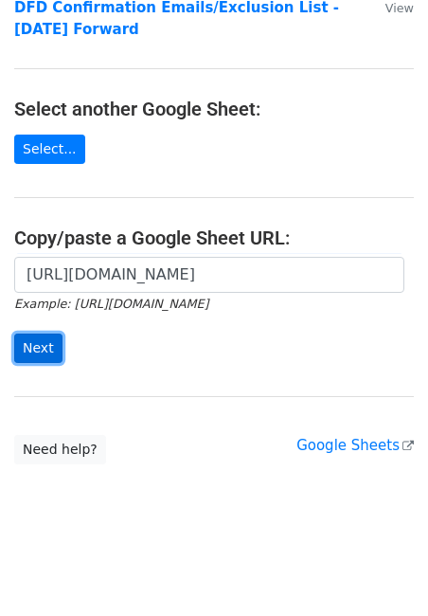  Describe the element at coordinates (49, 149) in the screenshot. I see `a: Select...` at that location.